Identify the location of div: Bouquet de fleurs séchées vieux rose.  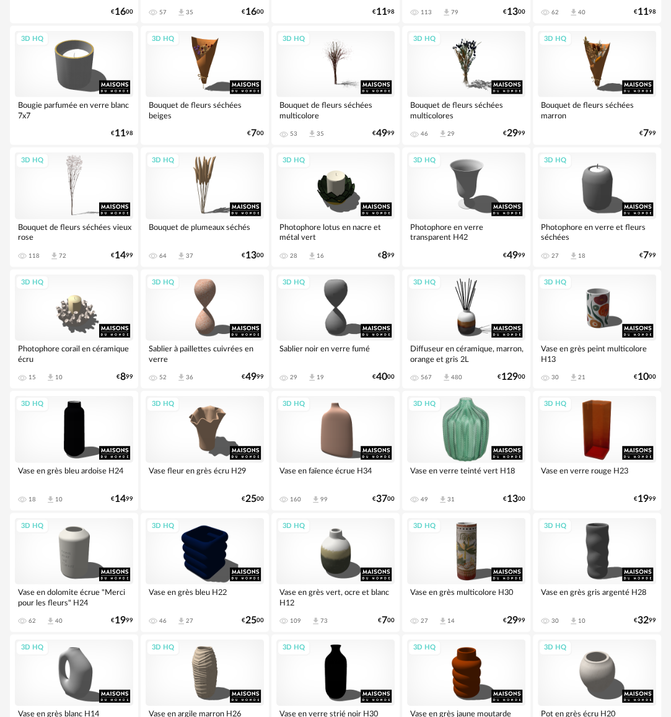
(74, 232).